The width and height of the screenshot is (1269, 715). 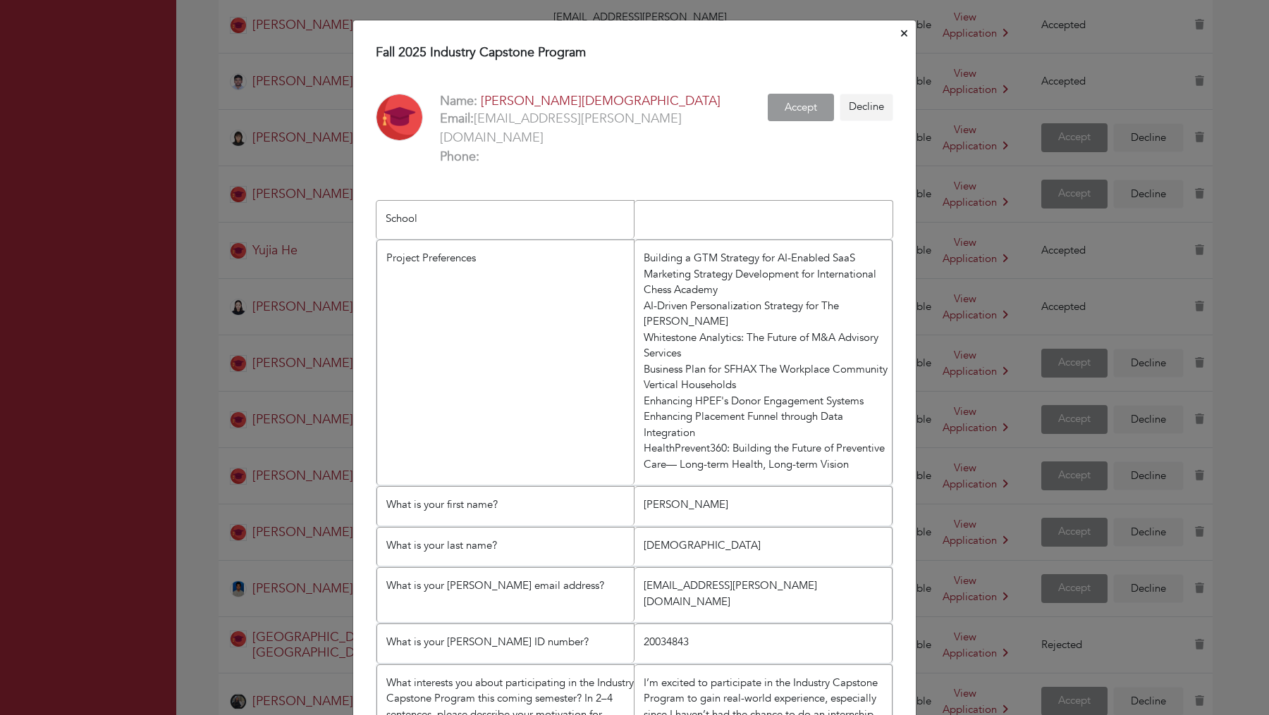 I want to click on b: Name:, so click(x=458, y=101).